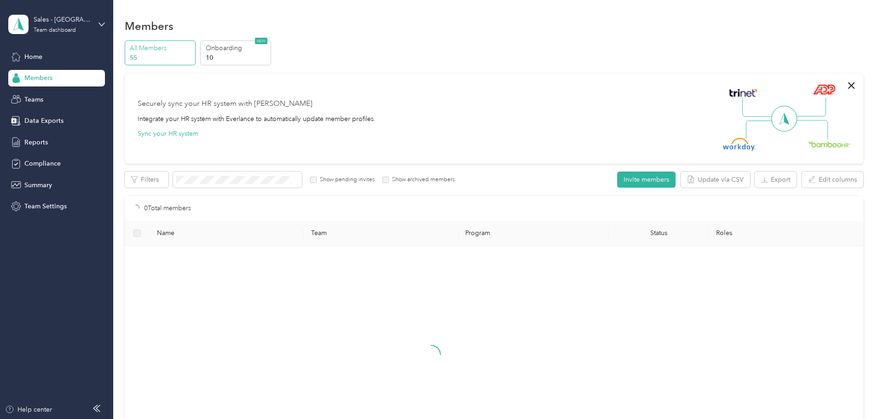 The height and width of the screenshot is (419, 879). Describe the element at coordinates (829, 144) in the screenshot. I see `img: BambooHR` at that location.